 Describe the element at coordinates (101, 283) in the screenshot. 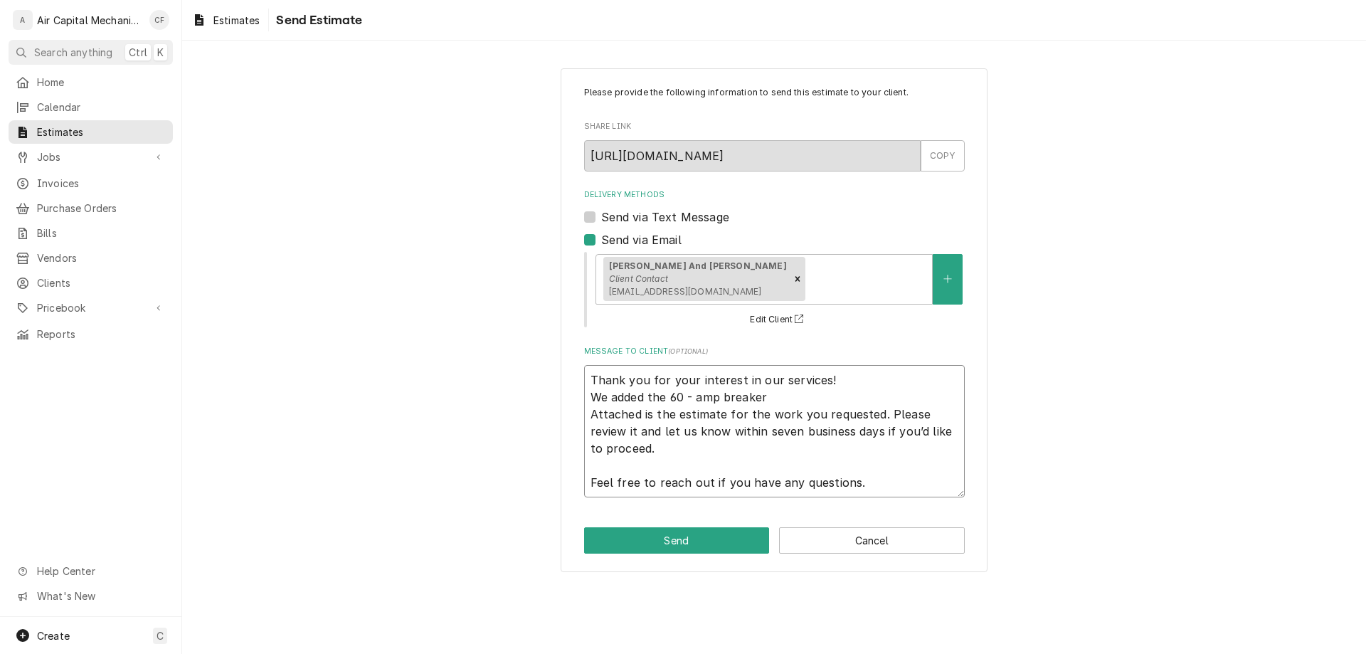

I see `span: Clients` at that location.